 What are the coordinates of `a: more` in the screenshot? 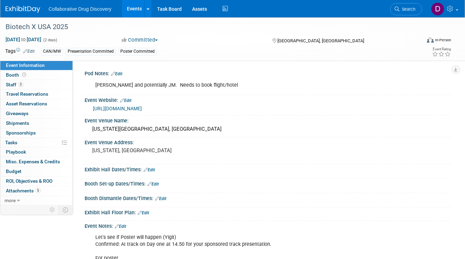 It's located at (36, 201).